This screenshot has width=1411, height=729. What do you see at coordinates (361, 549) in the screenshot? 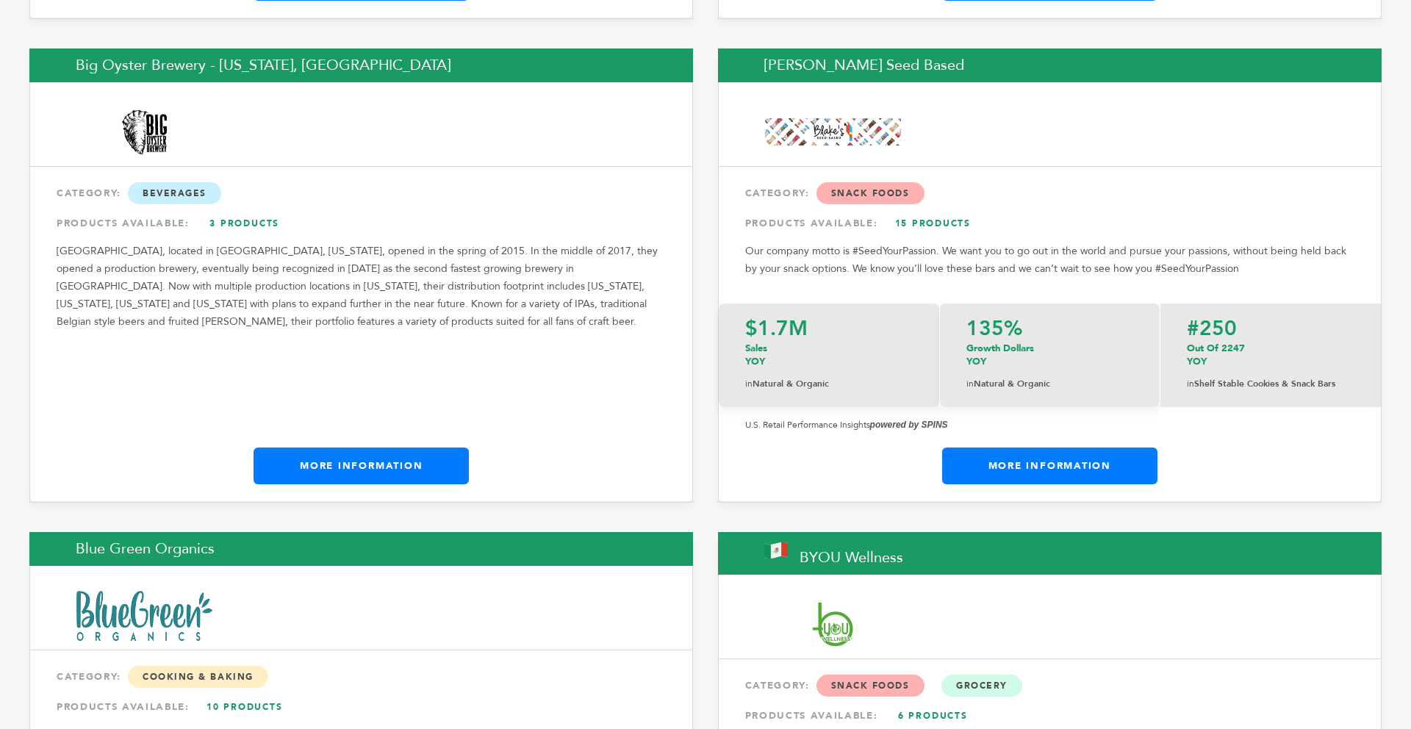
I see `h2: Blue Green Organics` at bounding box center [361, 549].